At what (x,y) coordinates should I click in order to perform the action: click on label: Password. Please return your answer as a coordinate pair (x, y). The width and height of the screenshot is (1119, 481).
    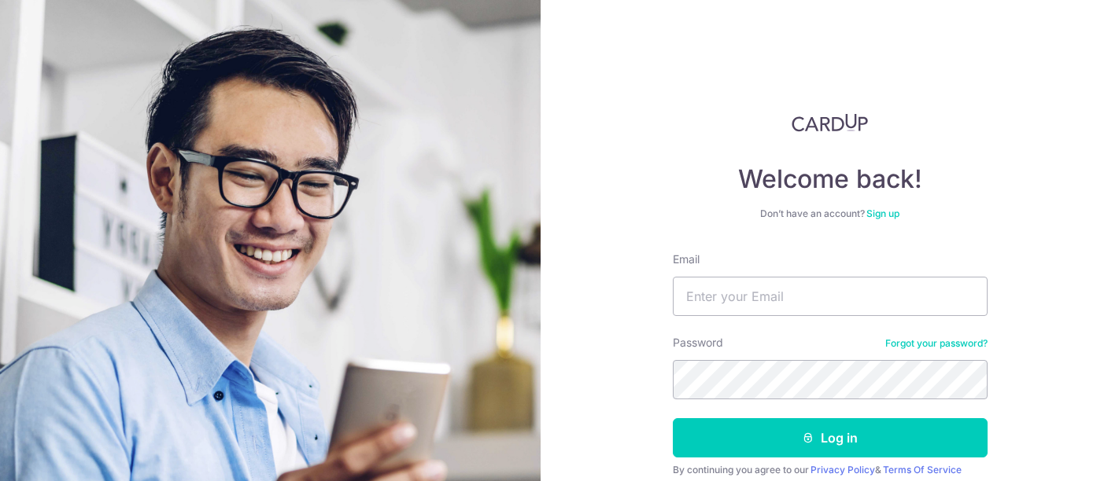
    Looking at the image, I should click on (698, 343).